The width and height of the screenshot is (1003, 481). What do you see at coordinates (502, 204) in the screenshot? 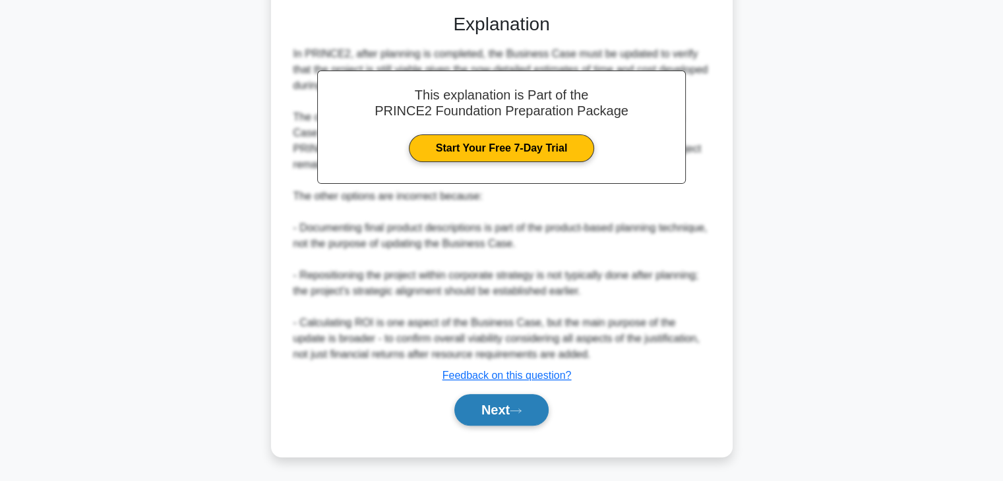
I see `div: In PRINCE2, after planning is completed, the Business Case must be updated to verify that the pro...` at bounding box center [502, 204].